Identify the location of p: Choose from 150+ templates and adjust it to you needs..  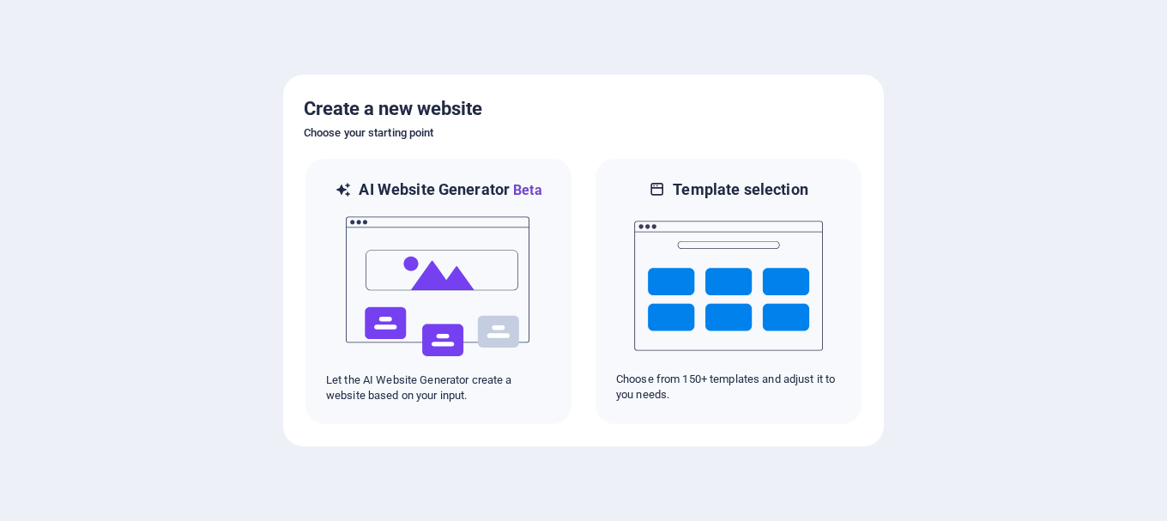
(728, 387).